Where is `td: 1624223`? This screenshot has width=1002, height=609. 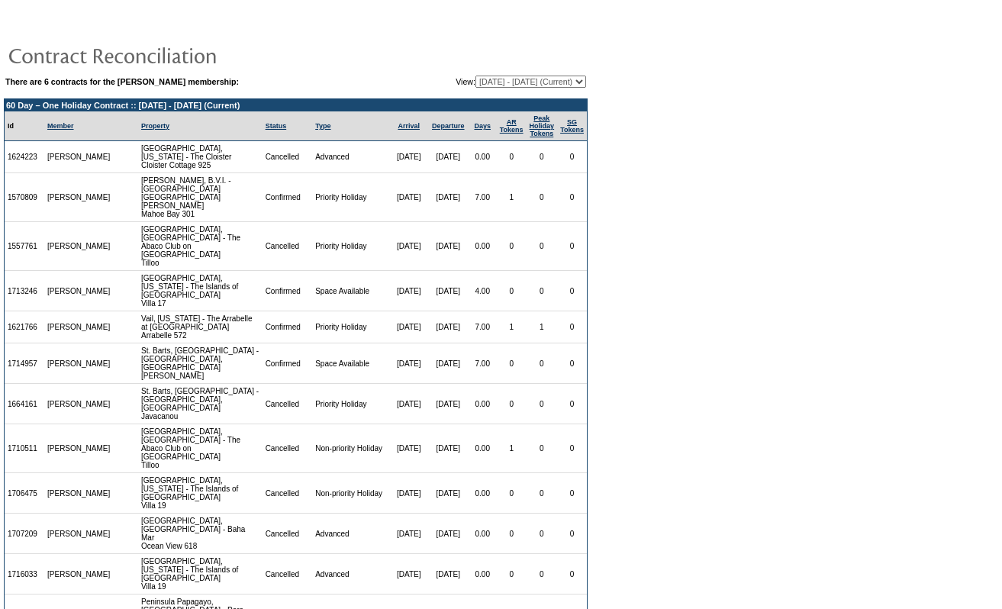
td: 1624223 is located at coordinates (24, 157).